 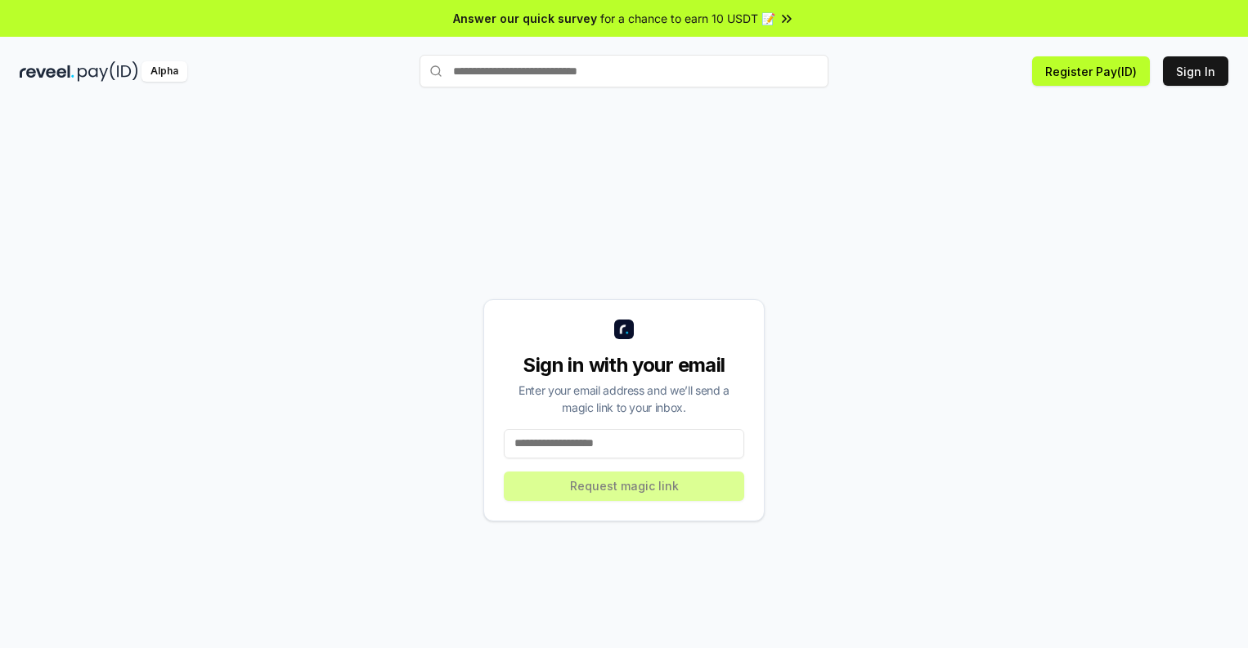 What do you see at coordinates (108, 71) in the screenshot?
I see `img: pay_id` at bounding box center [108, 71].